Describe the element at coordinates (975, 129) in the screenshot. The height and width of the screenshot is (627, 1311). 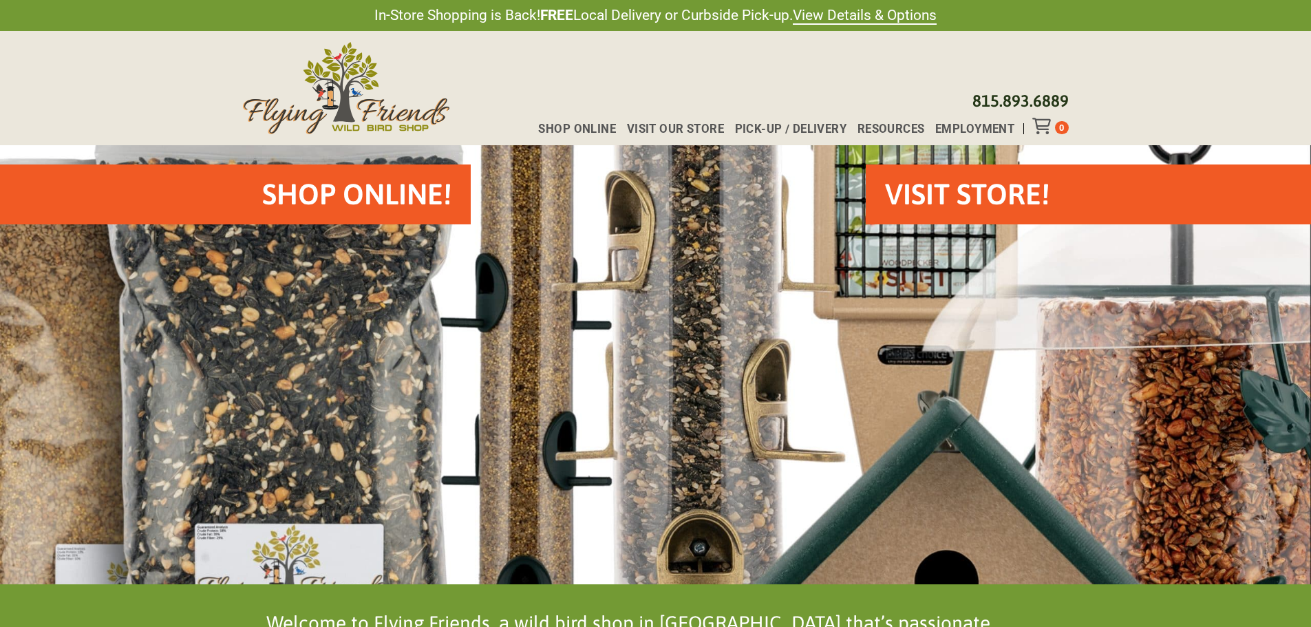
I see `span: Employment` at that location.